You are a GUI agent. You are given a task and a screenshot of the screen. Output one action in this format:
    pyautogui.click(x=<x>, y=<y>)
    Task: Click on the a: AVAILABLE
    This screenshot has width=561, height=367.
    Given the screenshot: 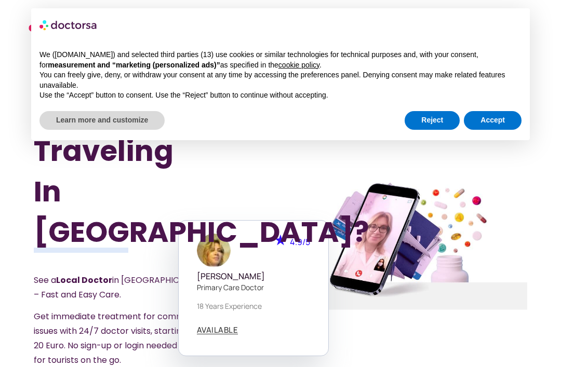 What is the action you would take?
    pyautogui.click(x=218, y=330)
    